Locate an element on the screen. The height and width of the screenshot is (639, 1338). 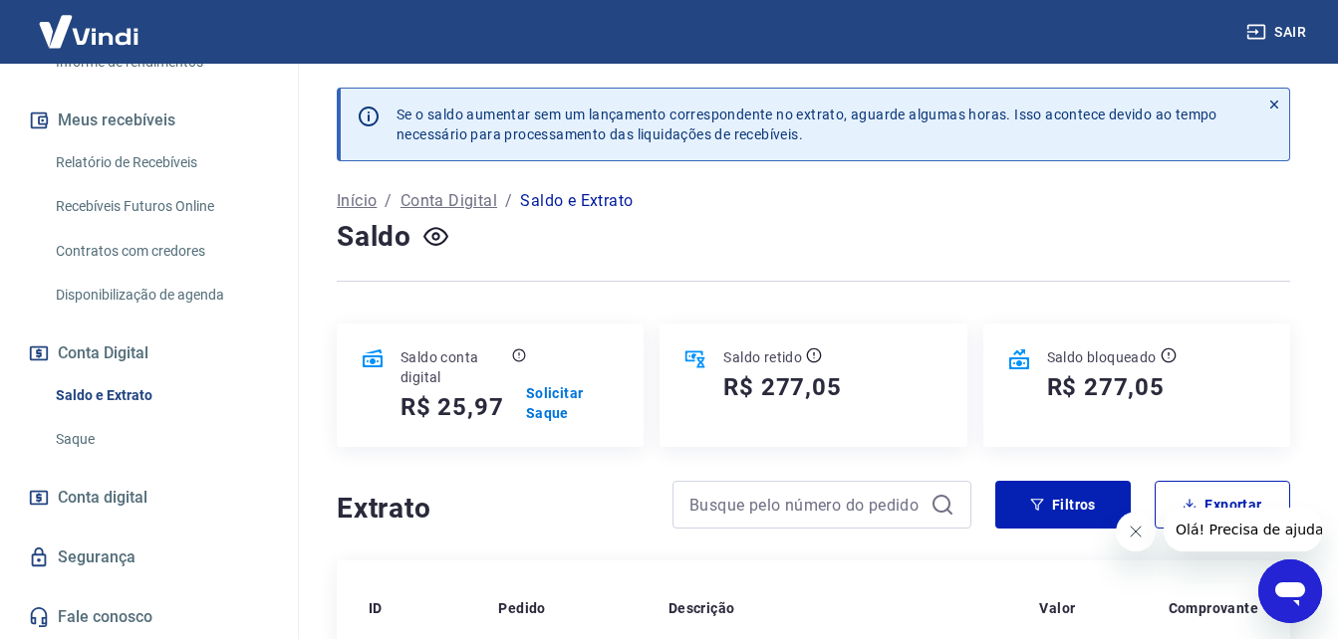
p: Solicitar Saque is located at coordinates (573, 403).